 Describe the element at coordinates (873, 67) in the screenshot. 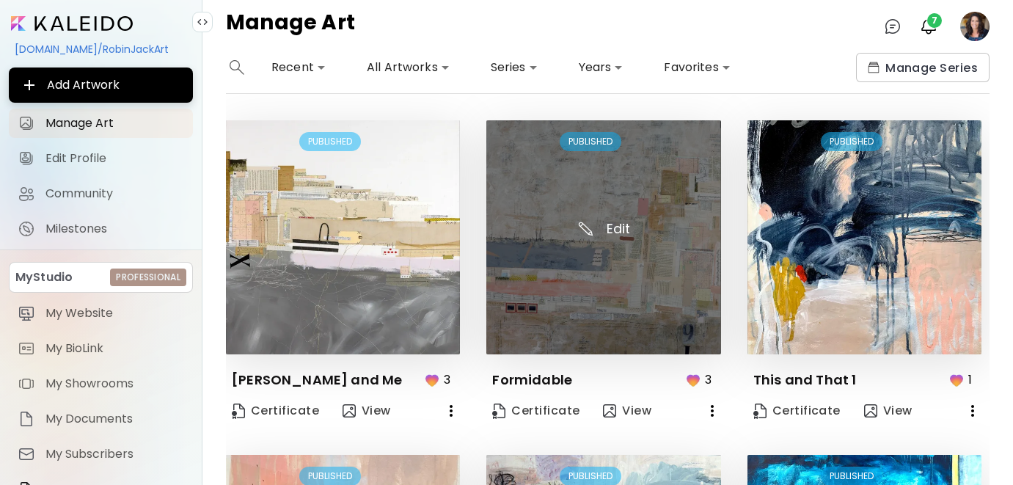

I see `img: collections` at that location.